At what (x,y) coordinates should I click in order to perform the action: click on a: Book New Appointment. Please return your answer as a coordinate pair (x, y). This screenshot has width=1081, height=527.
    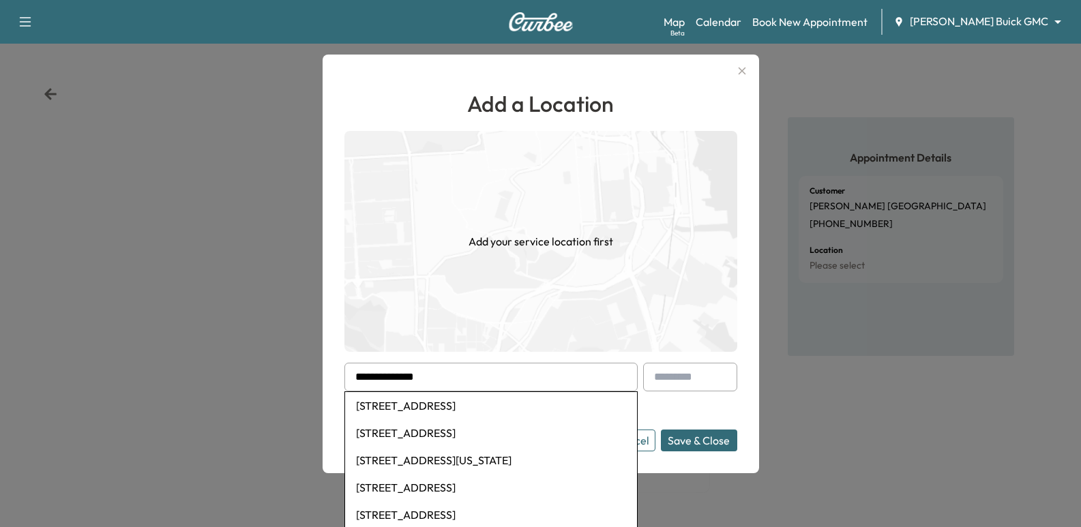
    Looking at the image, I should click on (810, 22).